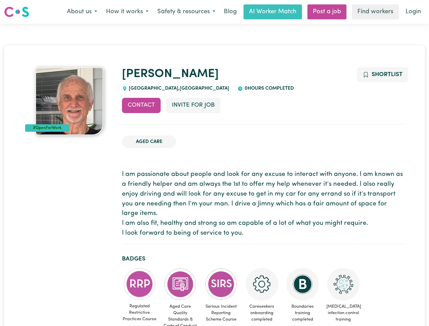  What do you see at coordinates (47, 128) in the screenshot?
I see `div: #OpenForWork` at bounding box center [47, 128].